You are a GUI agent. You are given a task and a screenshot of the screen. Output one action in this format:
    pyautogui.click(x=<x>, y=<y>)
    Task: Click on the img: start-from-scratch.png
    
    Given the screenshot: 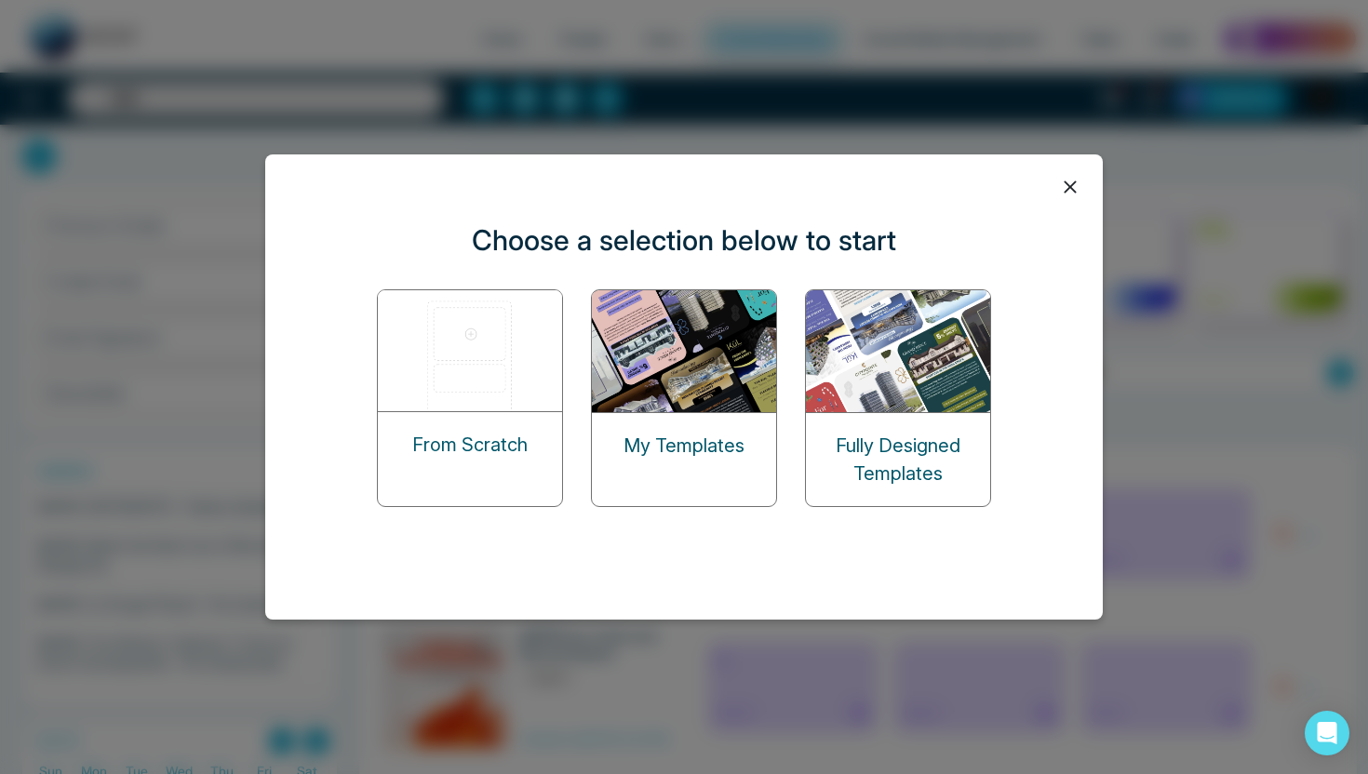 What is the action you would take?
    pyautogui.click(x=471, y=351)
    